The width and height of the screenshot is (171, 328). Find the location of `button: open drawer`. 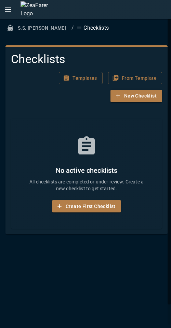

button: open drawer is located at coordinates (8, 10).